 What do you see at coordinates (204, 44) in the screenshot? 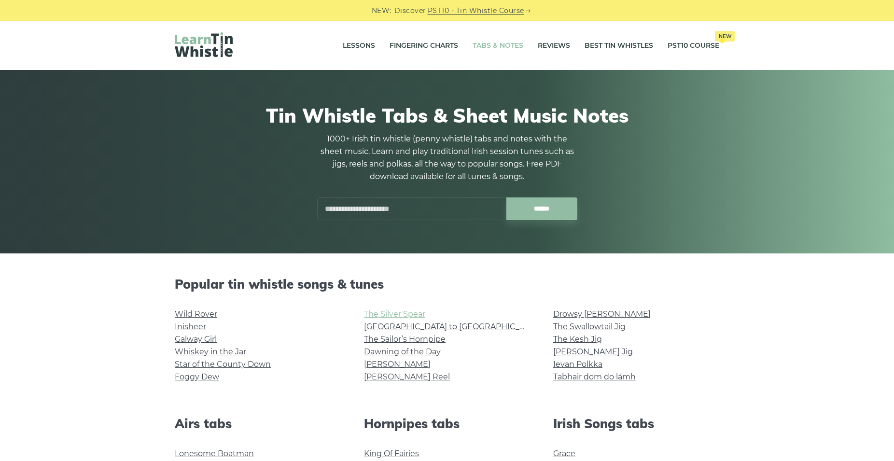
I see `img: LearnTinWhistle.com` at bounding box center [204, 44].